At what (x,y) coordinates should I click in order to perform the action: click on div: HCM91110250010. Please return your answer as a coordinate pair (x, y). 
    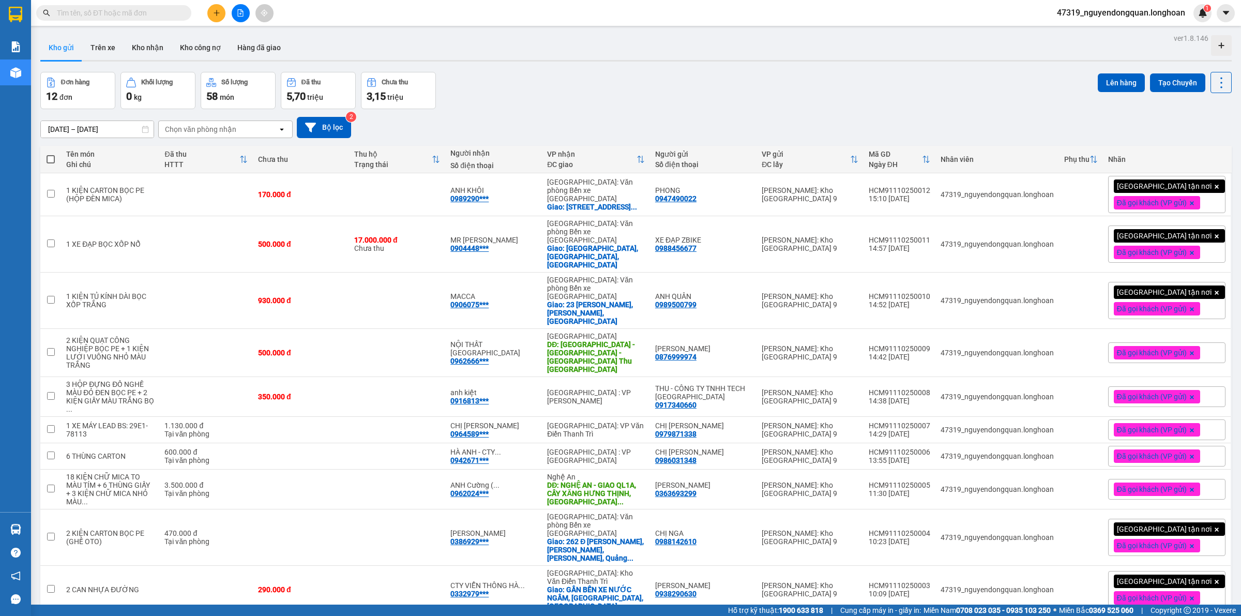
    Looking at the image, I should click on (899, 296).